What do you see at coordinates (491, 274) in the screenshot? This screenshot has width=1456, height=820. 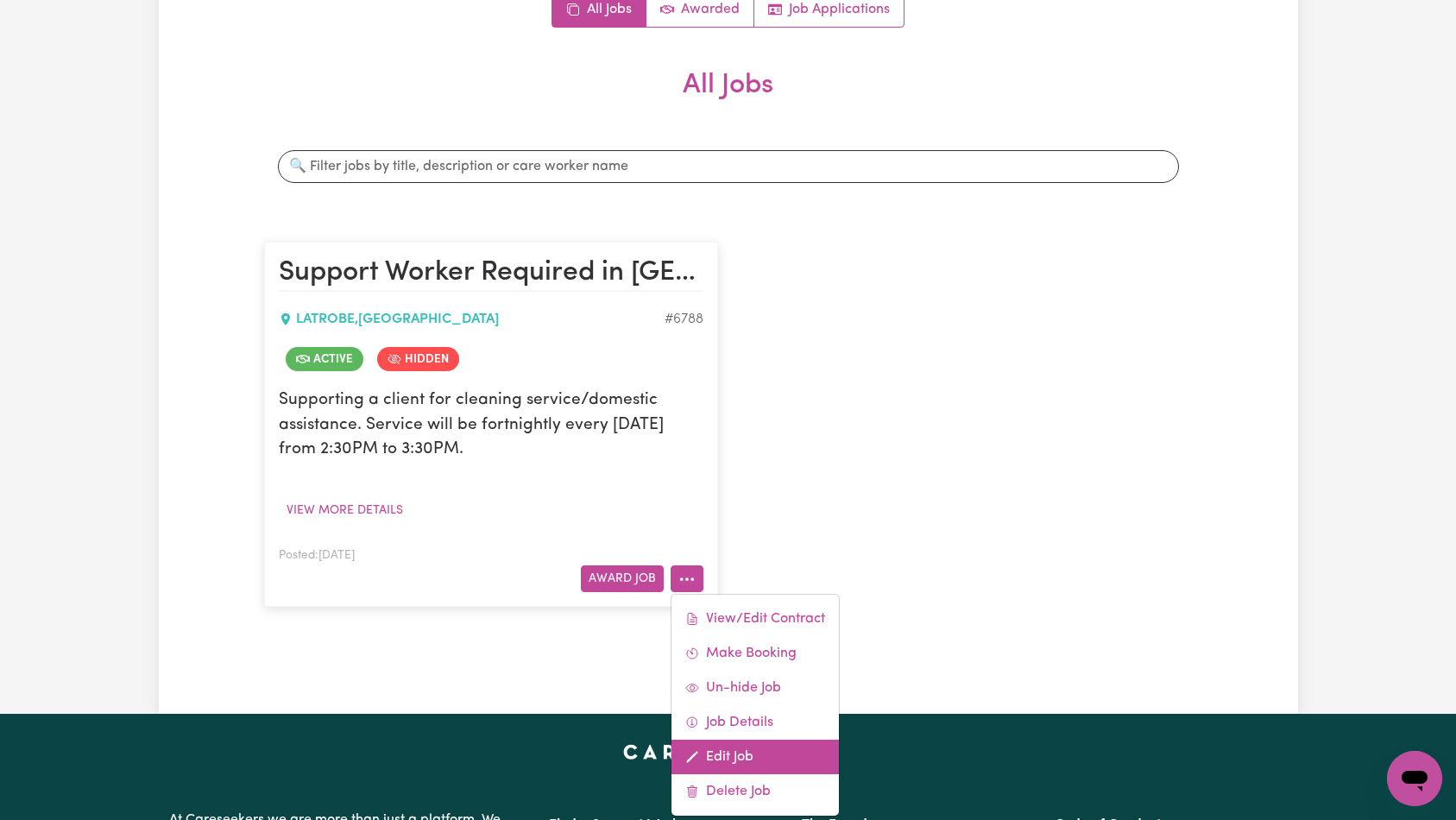 I see `h2: Support Worker Required in Latrobe, TAS` at bounding box center [491, 274].